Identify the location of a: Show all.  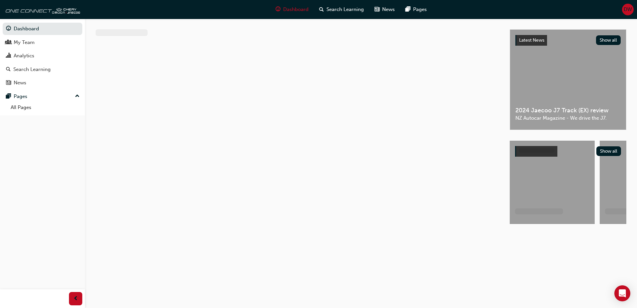
(568, 151).